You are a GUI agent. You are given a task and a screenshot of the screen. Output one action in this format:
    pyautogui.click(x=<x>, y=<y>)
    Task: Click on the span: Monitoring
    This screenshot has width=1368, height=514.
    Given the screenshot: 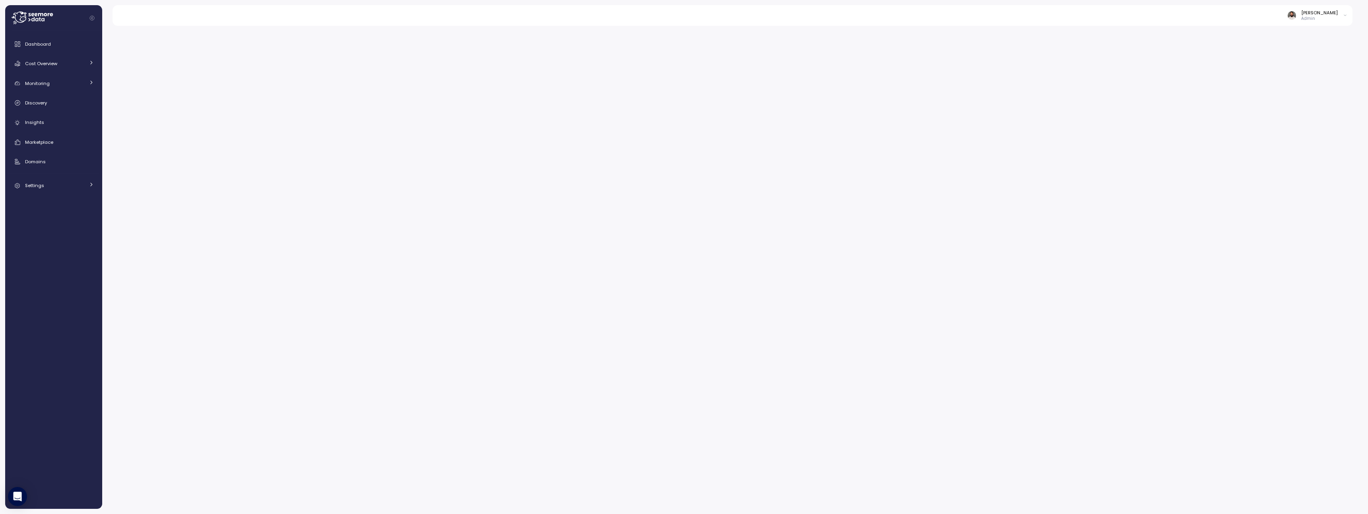 What is the action you would take?
    pyautogui.click(x=37, y=83)
    